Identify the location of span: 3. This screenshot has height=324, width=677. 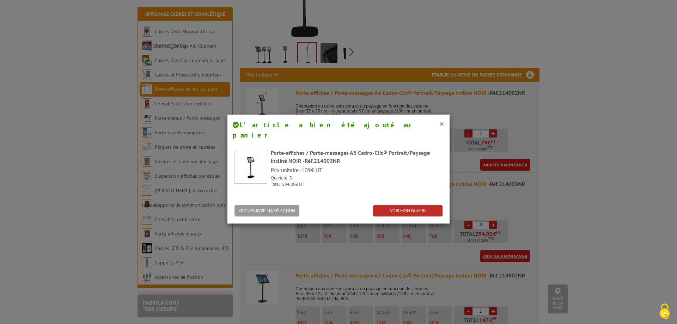
(291, 178).